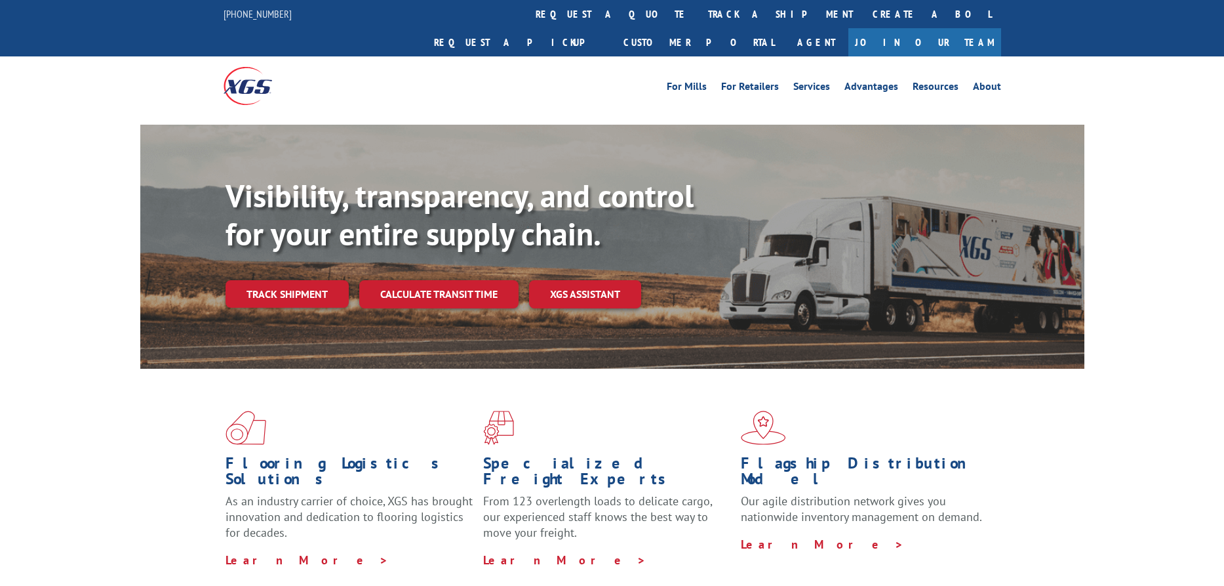  I want to click on p: From 123 overlength loads to delicate cargo, our experienced staff knows the best way to move you..., so click(607, 522).